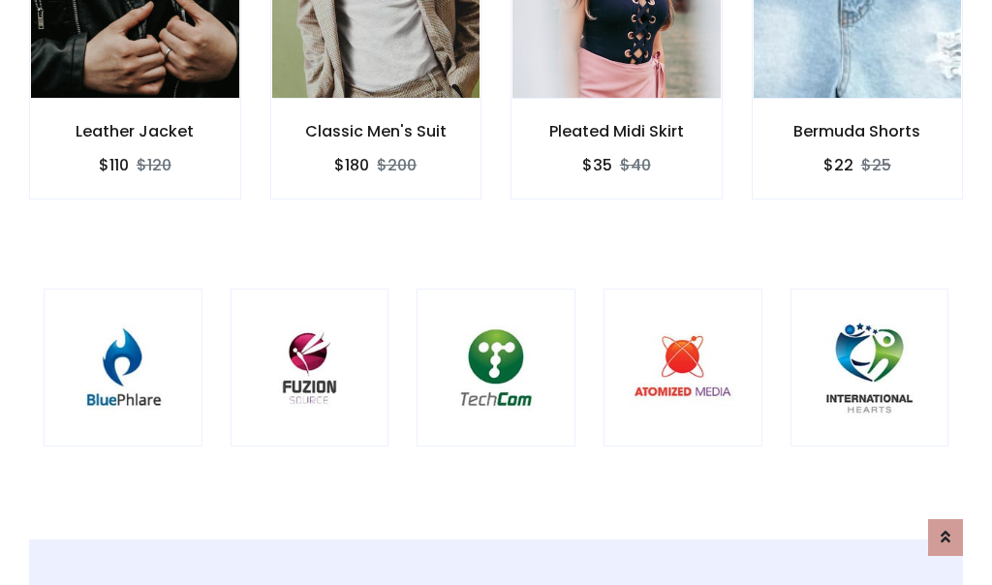  Describe the element at coordinates (135, 131) in the screenshot. I see `h6: Leather Jacket` at that location.